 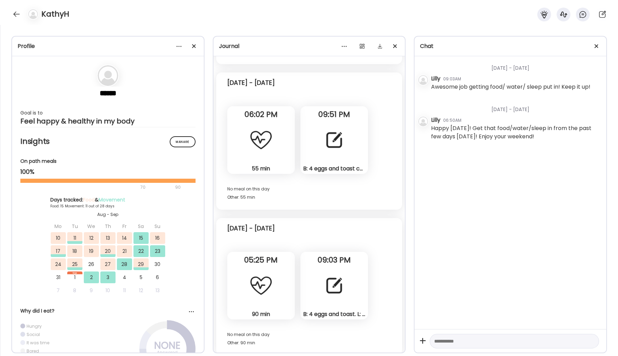 I want to click on div: 14, so click(x=125, y=238).